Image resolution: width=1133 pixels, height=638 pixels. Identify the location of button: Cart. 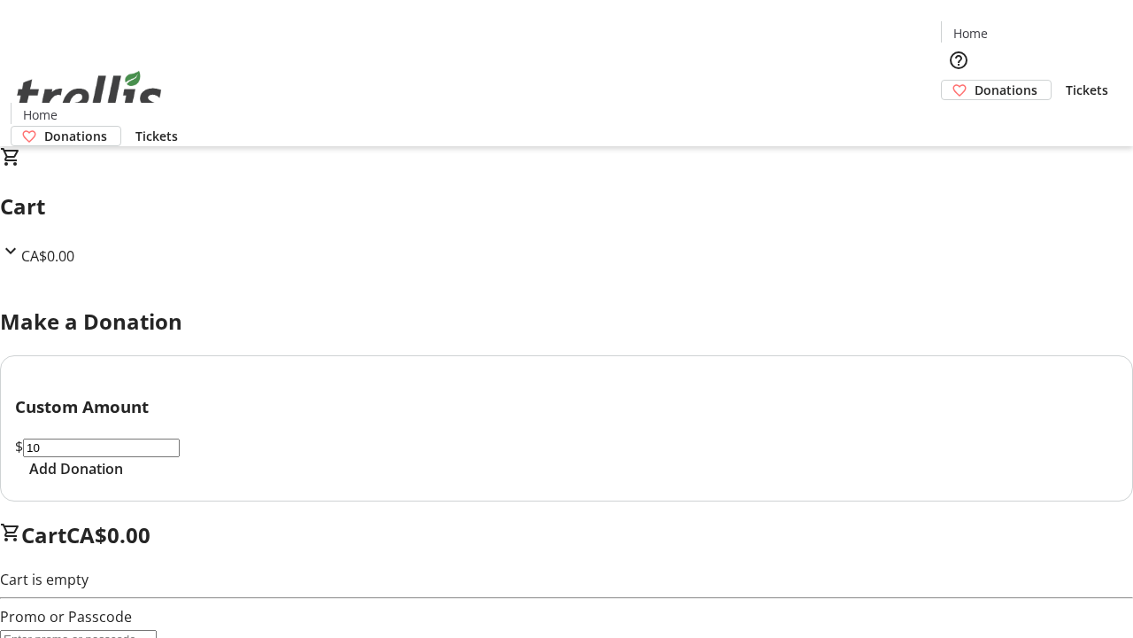
(959, 118).